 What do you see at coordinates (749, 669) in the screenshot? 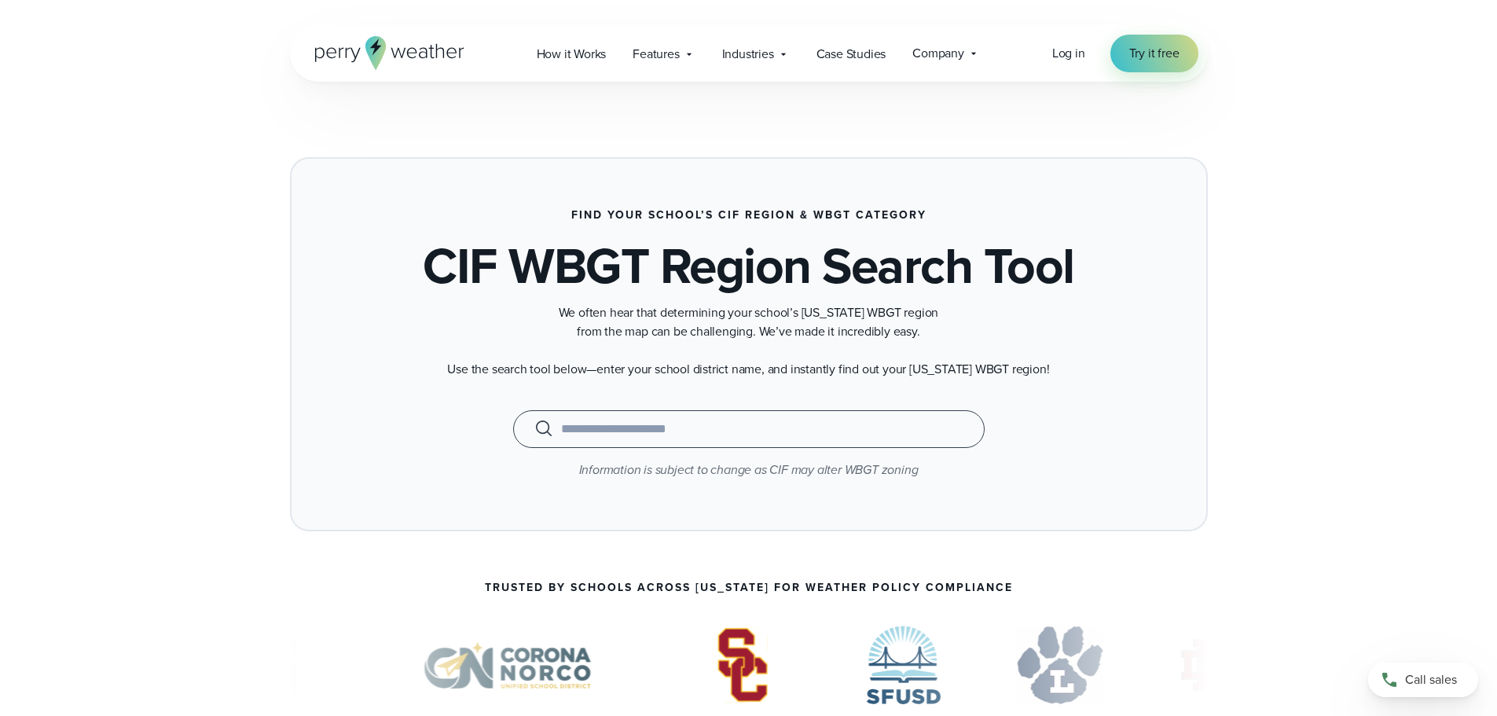
I see `div: slideshow` at bounding box center [749, 669].